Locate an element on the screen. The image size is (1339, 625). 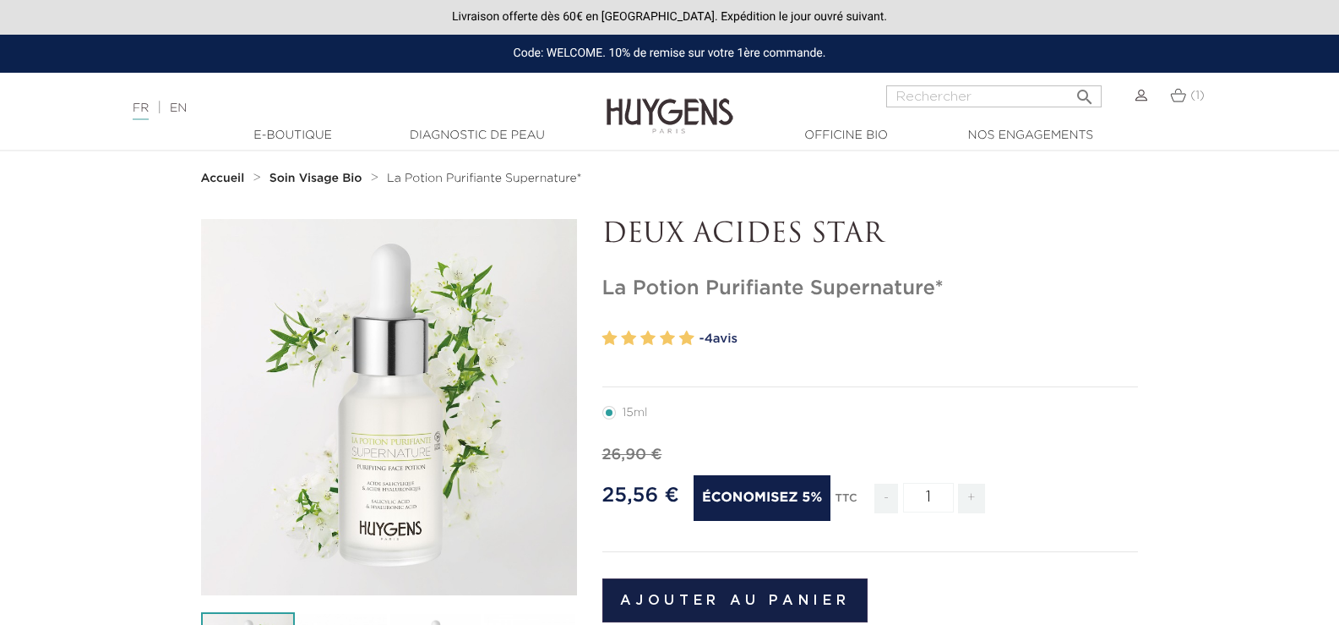
p: DEUX ACIDES STAR is located at coordinates (870, 235).